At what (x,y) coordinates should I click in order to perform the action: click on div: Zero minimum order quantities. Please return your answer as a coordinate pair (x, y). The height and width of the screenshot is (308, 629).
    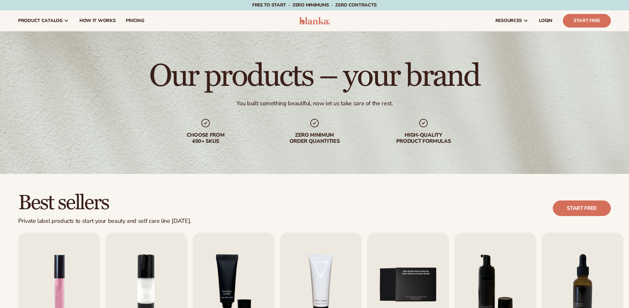
    Looking at the image, I should click on (314, 138).